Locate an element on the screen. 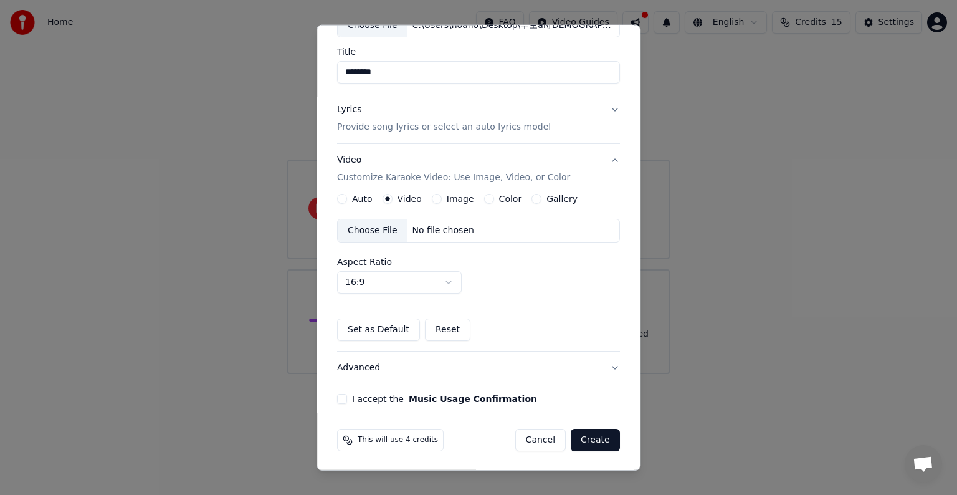 Image resolution: width=957 pixels, height=495 pixels. label: Aspect Ratio is located at coordinates (478, 262).